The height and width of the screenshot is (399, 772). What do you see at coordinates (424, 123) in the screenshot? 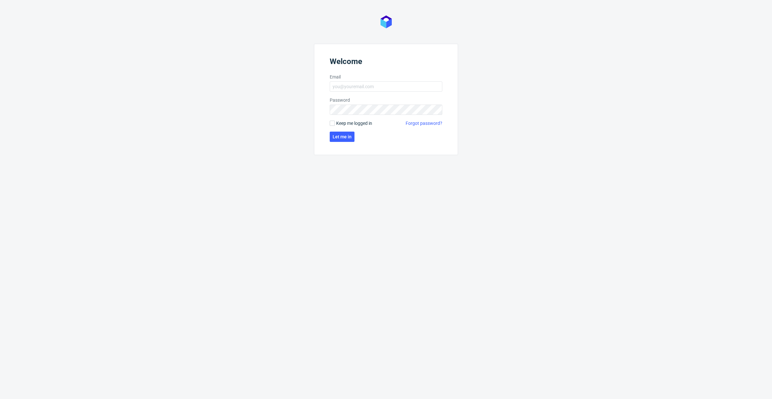
I see `a: Forgot password?` at bounding box center [424, 123].